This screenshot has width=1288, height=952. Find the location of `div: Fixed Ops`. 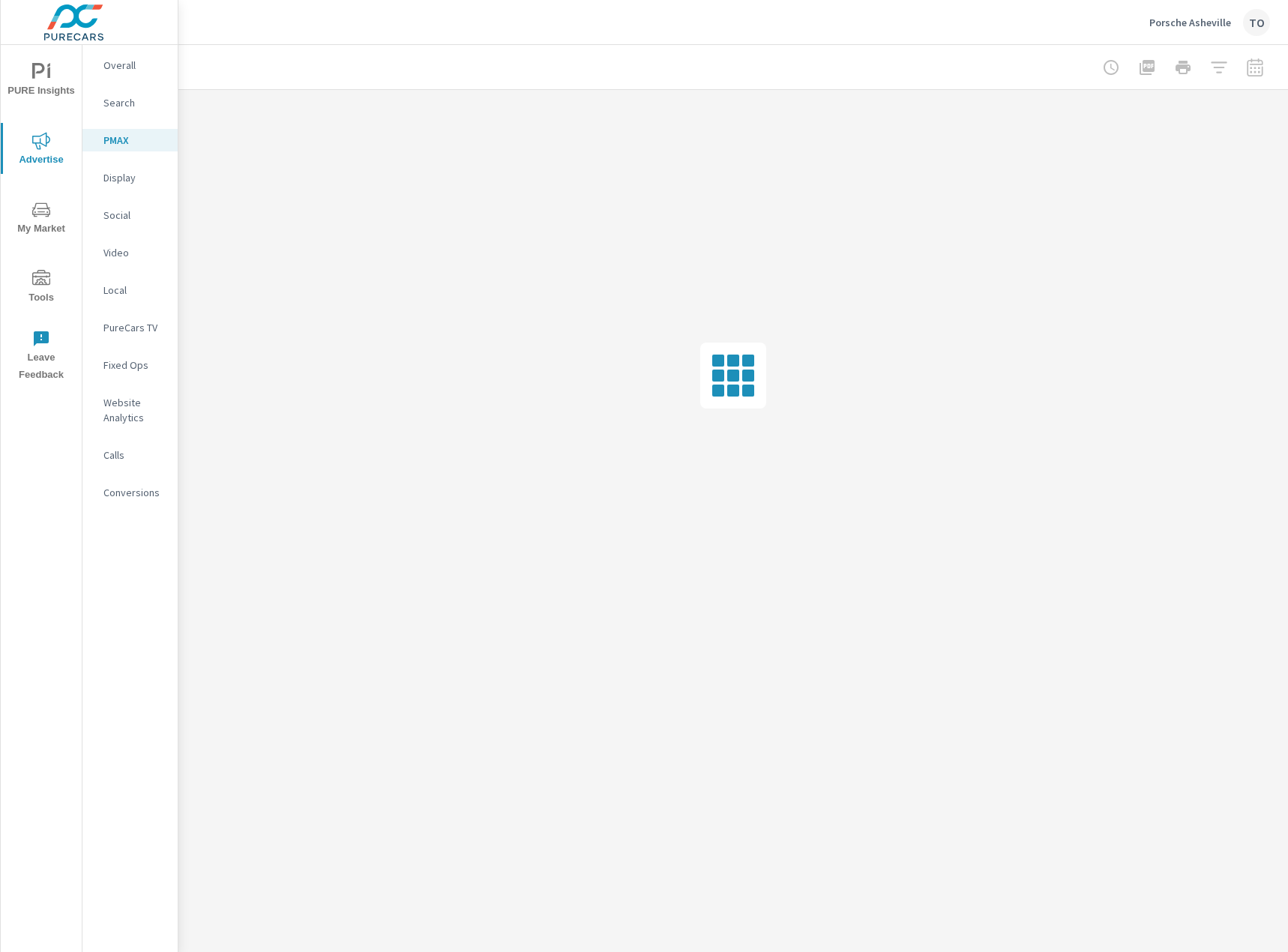

div: Fixed Ops is located at coordinates (129, 365).